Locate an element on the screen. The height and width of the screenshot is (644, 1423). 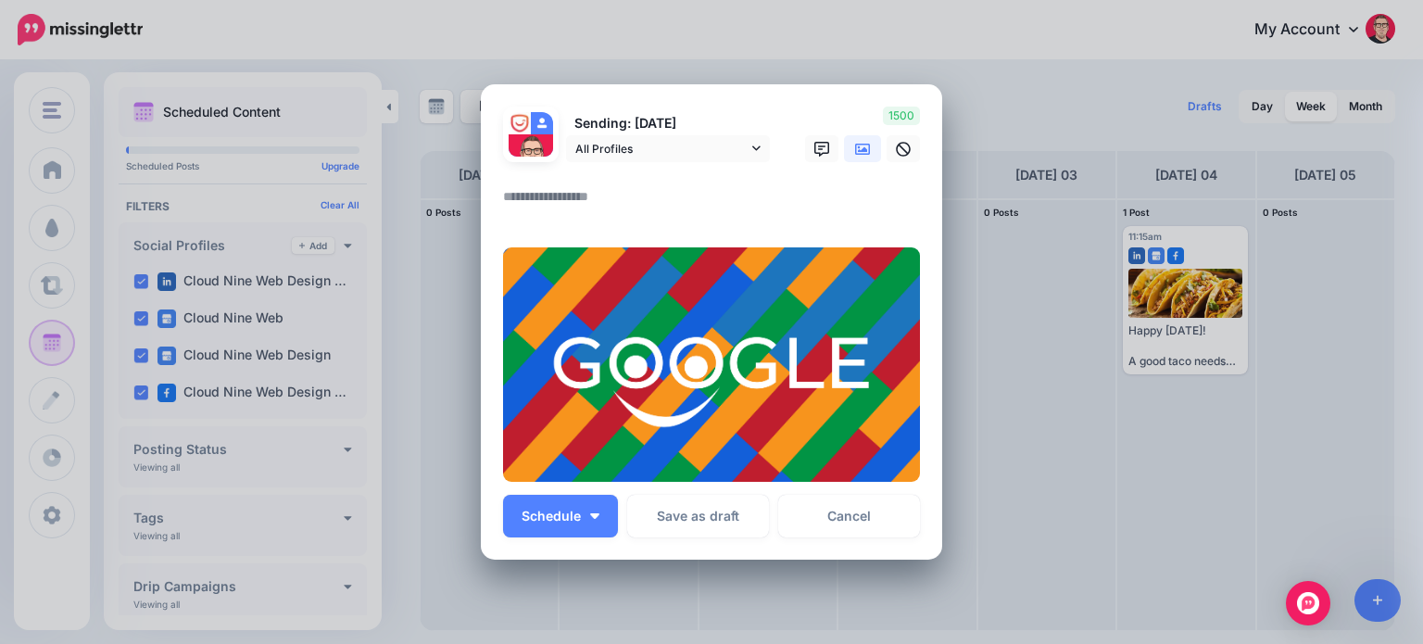
span: Schedule is located at coordinates (551, 516).